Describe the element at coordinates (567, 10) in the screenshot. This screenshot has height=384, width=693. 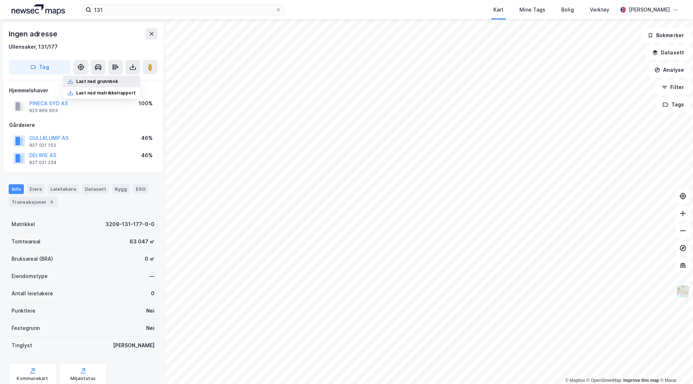
I see `div: Bolig` at that location.